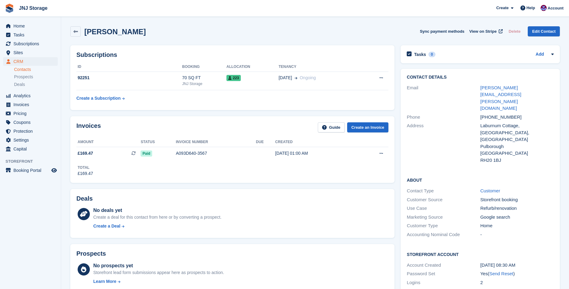  What do you see at coordinates (32, 96) in the screenshot?
I see `span: Analytics` at bounding box center [32, 96].